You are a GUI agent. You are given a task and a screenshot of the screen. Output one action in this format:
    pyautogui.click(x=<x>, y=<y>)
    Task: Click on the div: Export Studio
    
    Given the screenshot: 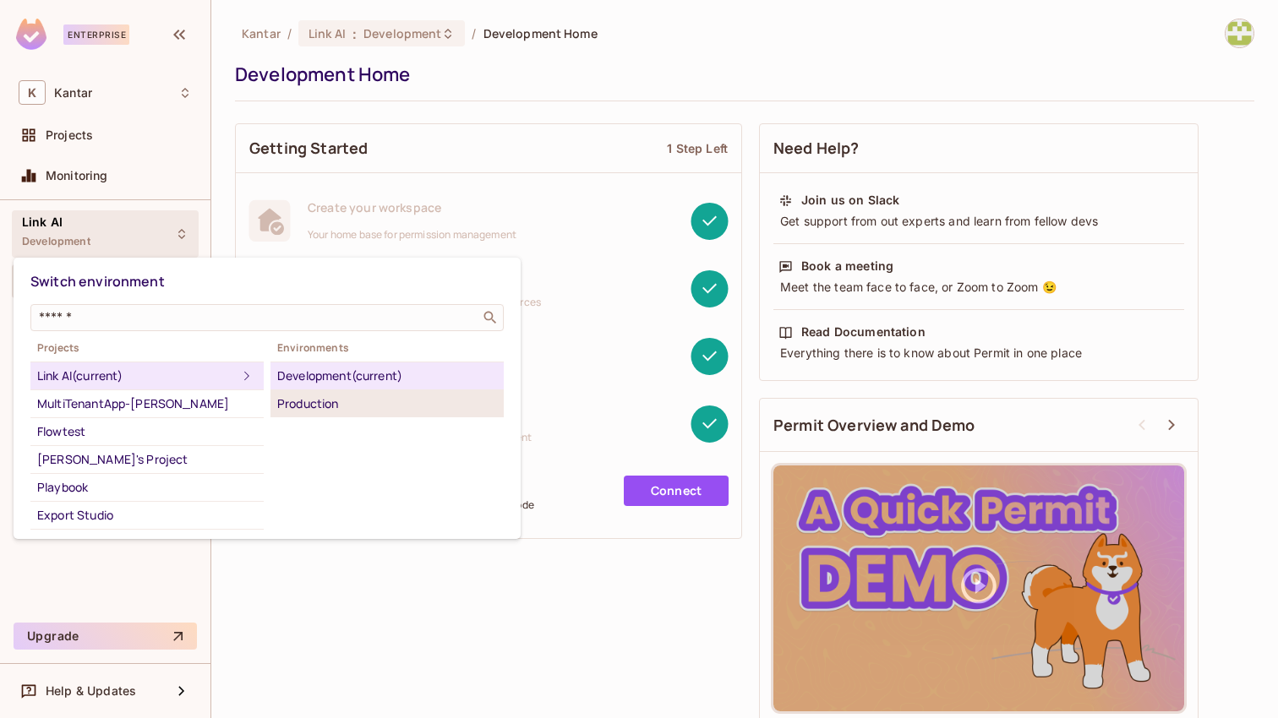 What is the action you would take?
    pyautogui.click(x=147, y=516)
    